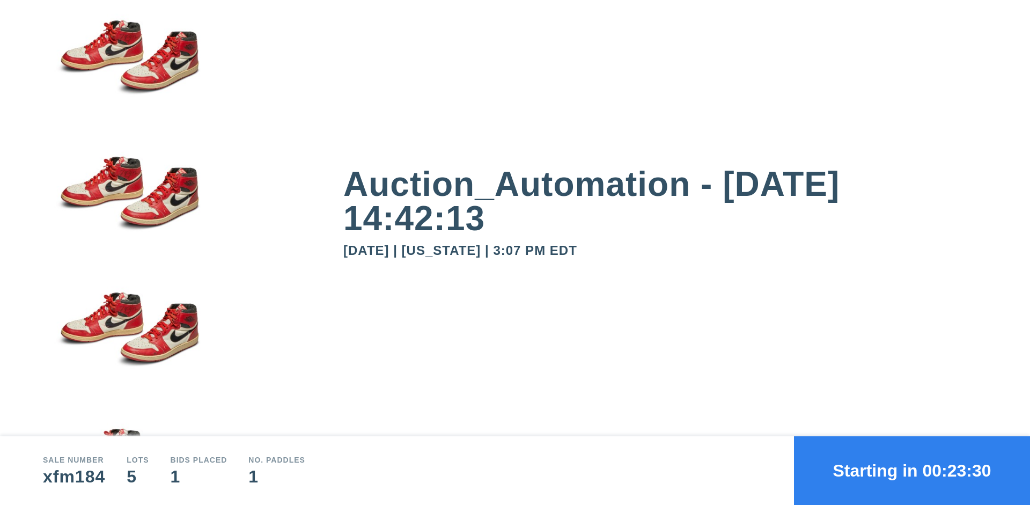  I want to click on div: Lots, so click(137, 460).